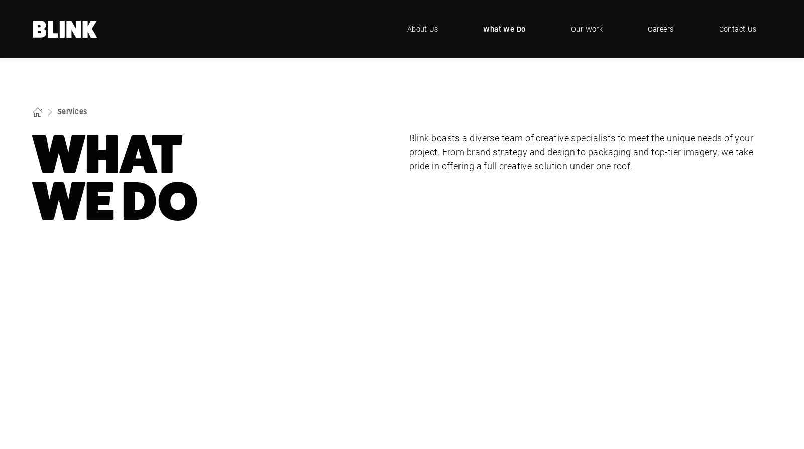  What do you see at coordinates (738, 29) in the screenshot?
I see `span: Contact Us` at bounding box center [738, 29].